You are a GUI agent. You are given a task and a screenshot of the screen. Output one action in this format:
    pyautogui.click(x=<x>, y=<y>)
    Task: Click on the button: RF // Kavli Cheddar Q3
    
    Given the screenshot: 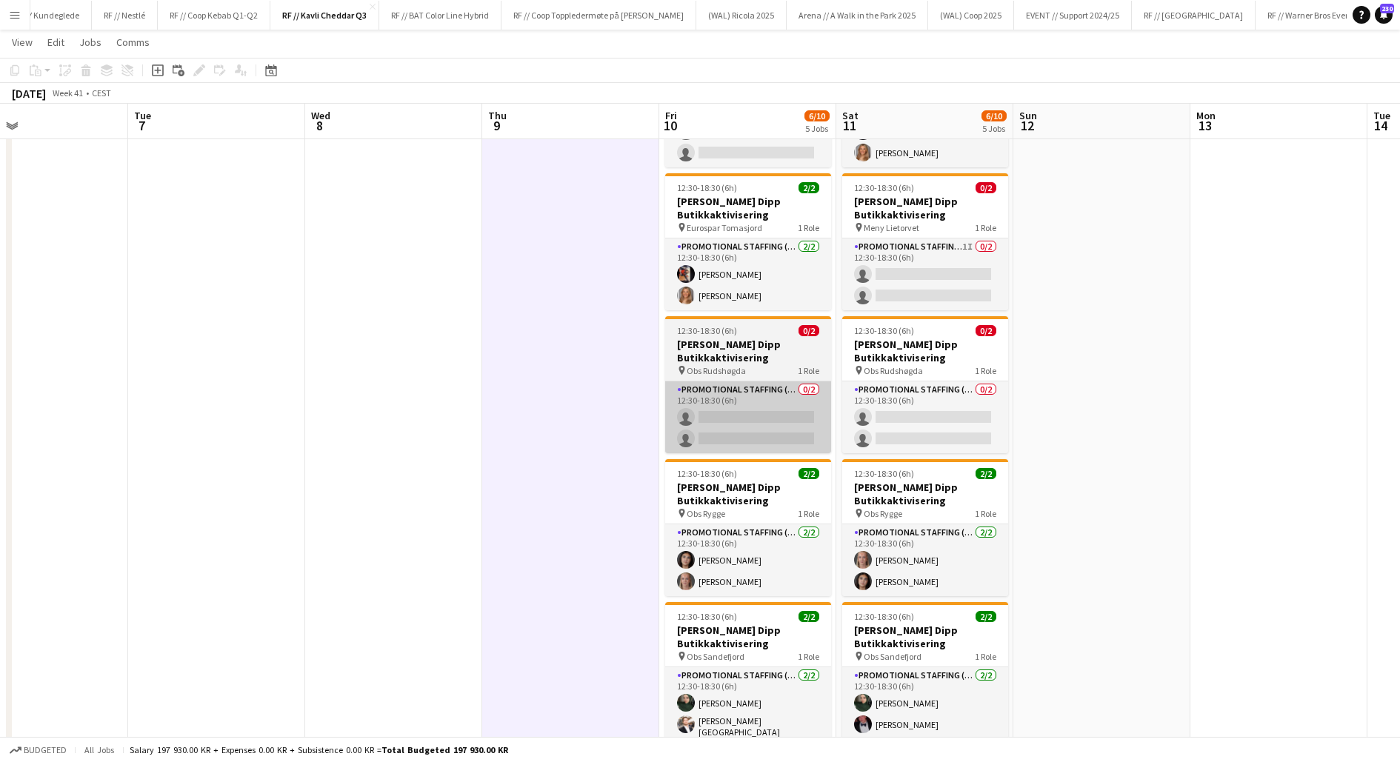 What is the action you would take?
    pyautogui.click(x=324, y=15)
    